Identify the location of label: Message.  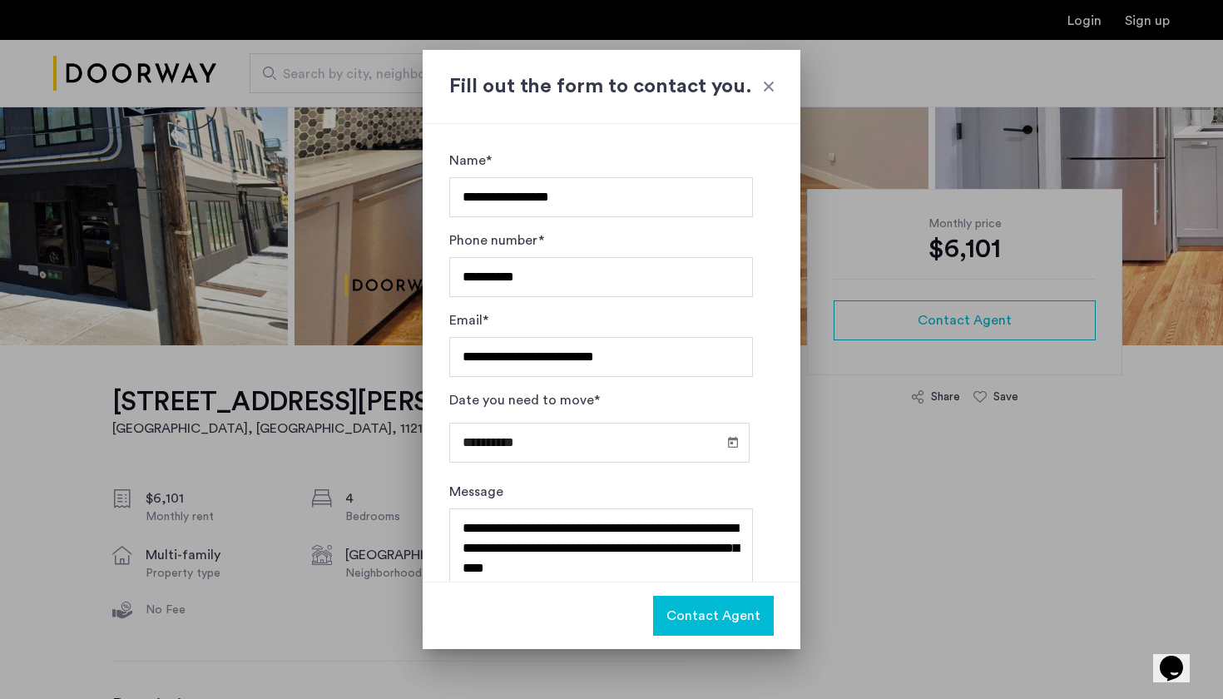
(476, 492).